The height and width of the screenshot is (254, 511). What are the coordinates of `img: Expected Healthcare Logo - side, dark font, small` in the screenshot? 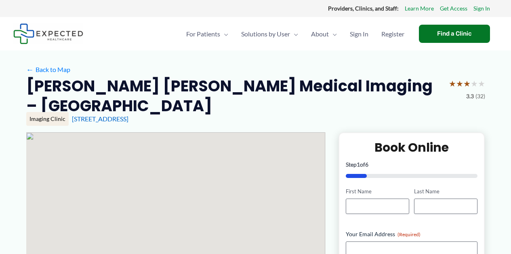 It's located at (48, 34).